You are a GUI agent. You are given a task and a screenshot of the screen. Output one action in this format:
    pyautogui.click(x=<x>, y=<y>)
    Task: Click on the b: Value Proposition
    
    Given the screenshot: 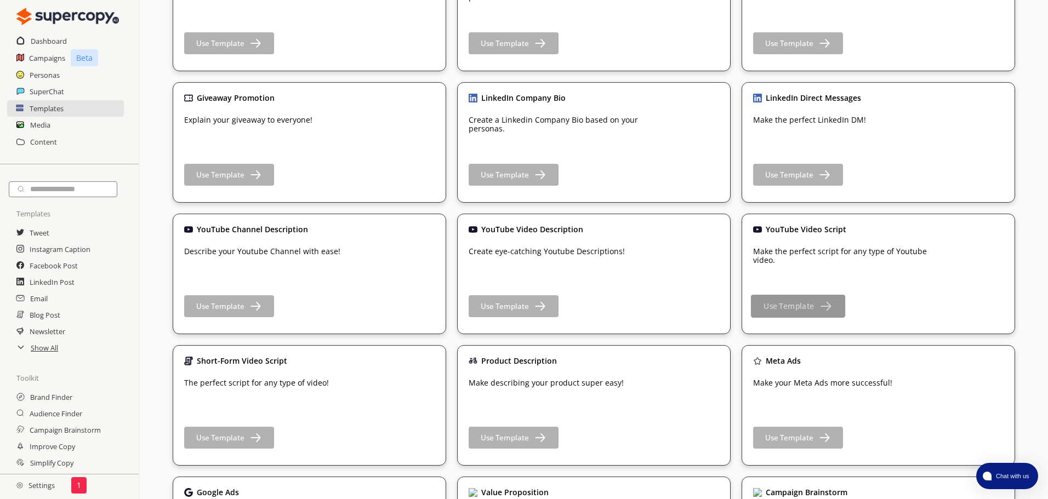 What is the action you would take?
    pyautogui.click(x=515, y=492)
    